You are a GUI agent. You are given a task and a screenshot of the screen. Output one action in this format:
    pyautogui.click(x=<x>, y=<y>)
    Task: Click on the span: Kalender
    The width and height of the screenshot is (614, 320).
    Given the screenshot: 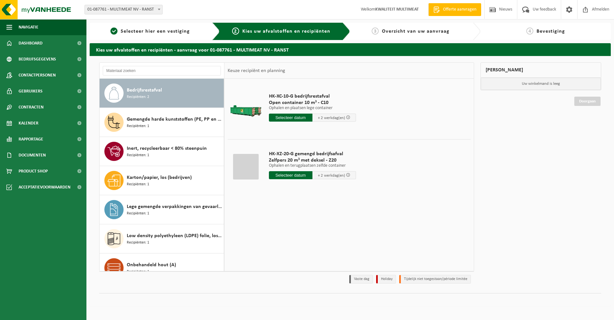 What is the action you would take?
    pyautogui.click(x=28, y=123)
    